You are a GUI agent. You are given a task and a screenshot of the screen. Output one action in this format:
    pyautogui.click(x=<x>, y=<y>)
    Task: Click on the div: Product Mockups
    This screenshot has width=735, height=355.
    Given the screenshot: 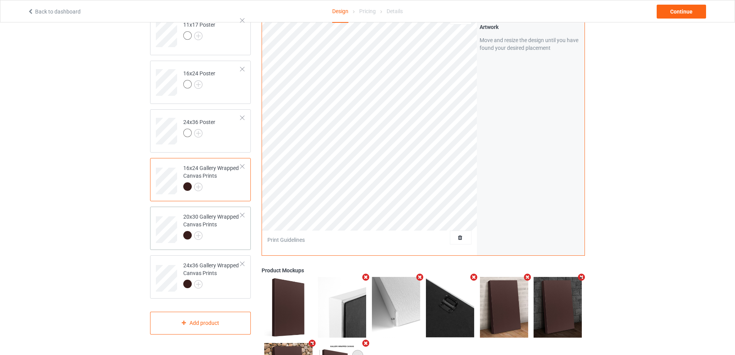 What is the action you would take?
    pyautogui.click(x=423, y=270)
    